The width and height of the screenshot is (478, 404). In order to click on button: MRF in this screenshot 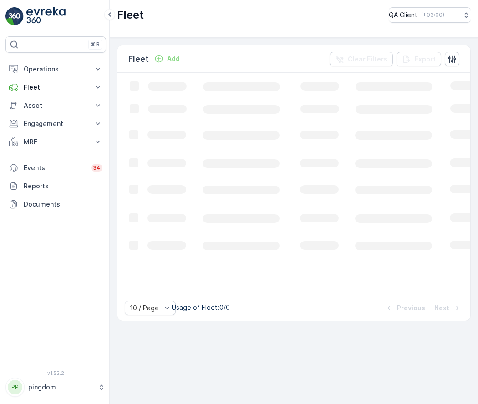, I will do `click(56, 142)`.